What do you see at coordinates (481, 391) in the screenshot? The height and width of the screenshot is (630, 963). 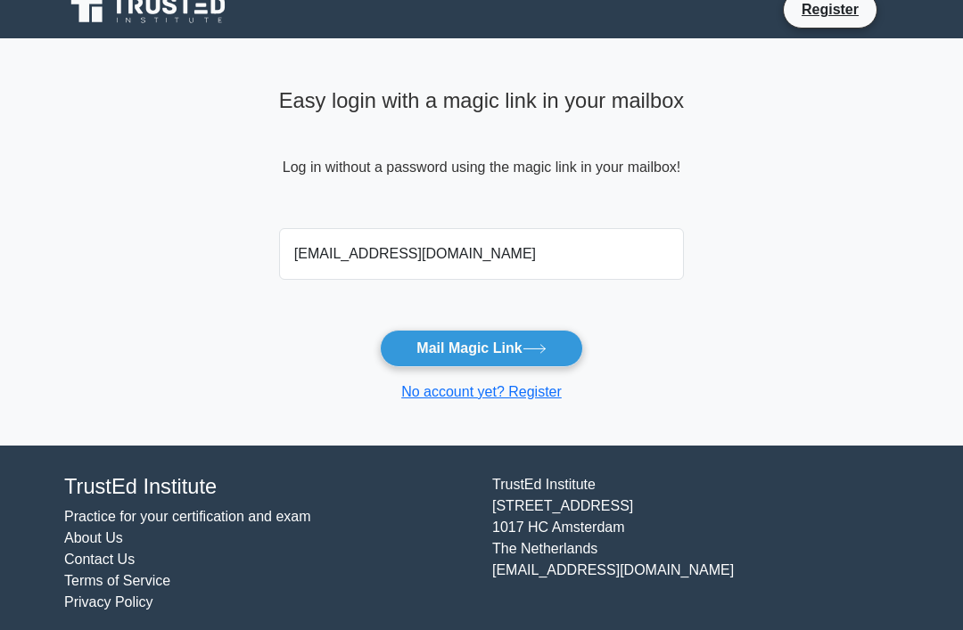 I see `a: No account yet? Register` at bounding box center [481, 391].